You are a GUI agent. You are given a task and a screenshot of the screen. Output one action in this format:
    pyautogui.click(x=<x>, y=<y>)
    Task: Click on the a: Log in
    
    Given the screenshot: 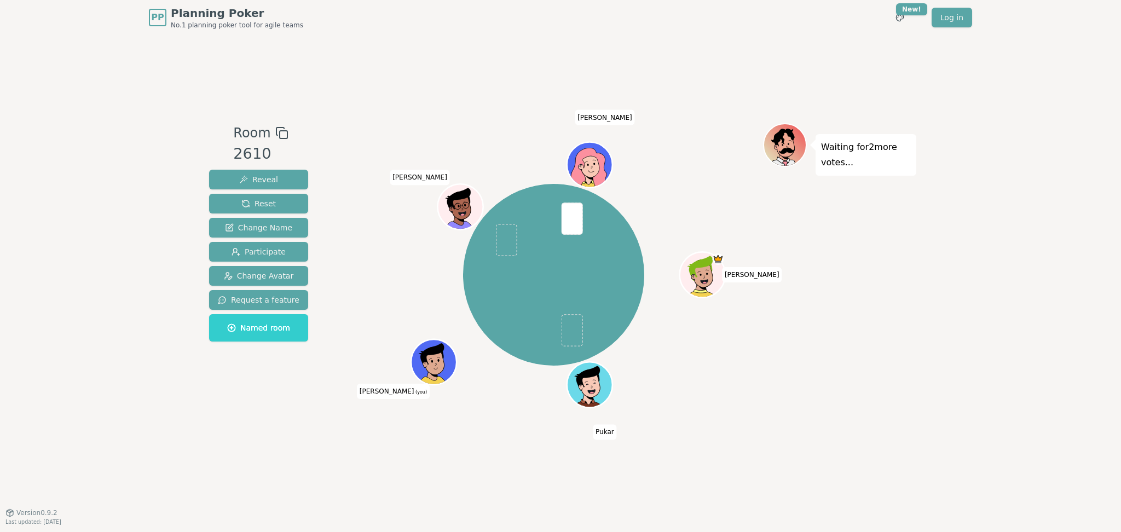 What is the action you would take?
    pyautogui.click(x=952, y=18)
    